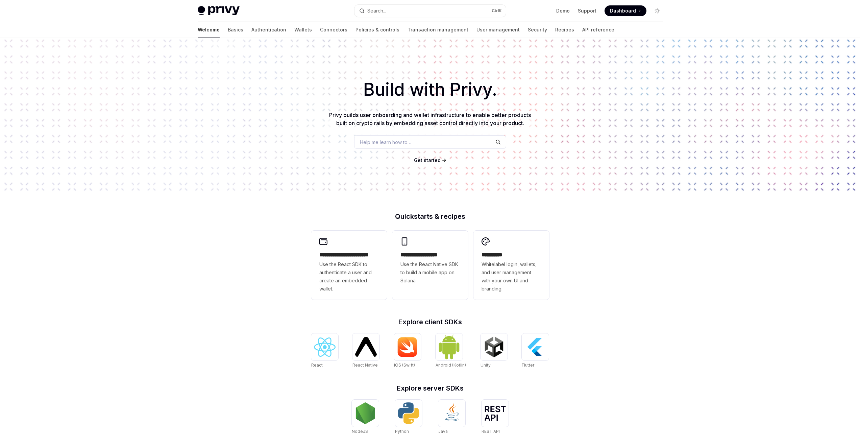 The image size is (860, 444). What do you see at coordinates (452, 413) in the screenshot?
I see `img: Java` at bounding box center [452, 413].